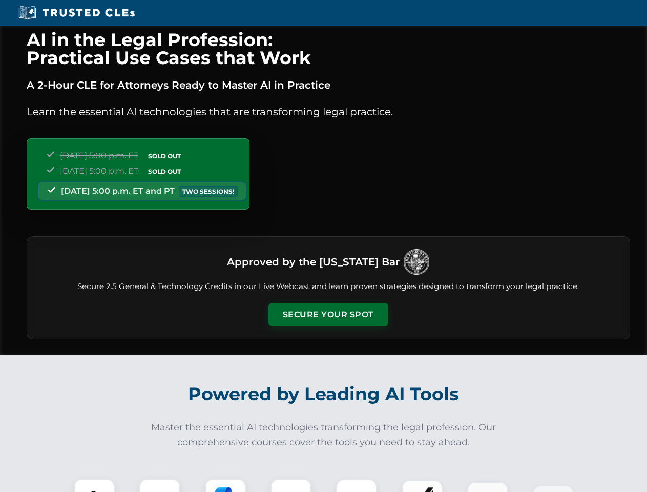 This screenshot has height=492, width=647. Describe the element at coordinates (324, 394) in the screenshot. I see `h2: Powered by Leading AI Tools` at that location.